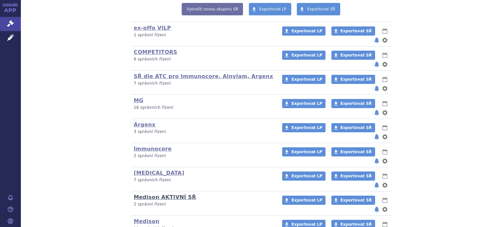 The height and width of the screenshot is (227, 501). Describe the element at coordinates (146, 221) in the screenshot. I see `a: Medison` at that location.